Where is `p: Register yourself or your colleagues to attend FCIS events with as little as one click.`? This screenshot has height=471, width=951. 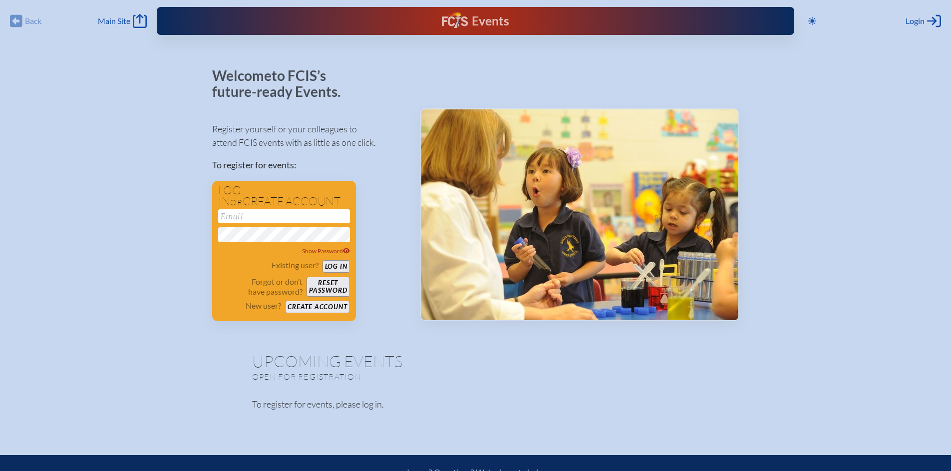
p: Register yourself or your colleagues to attend FCIS events with as little as one click. is located at coordinates (308, 136).